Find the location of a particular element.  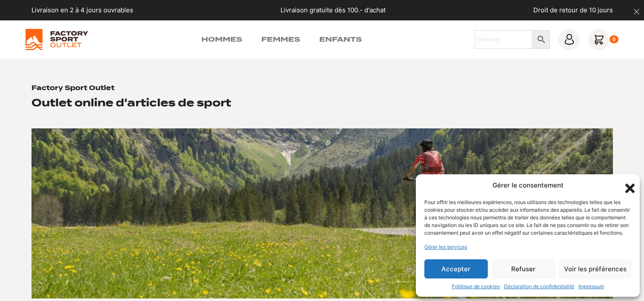

div: 0 is located at coordinates (614, 40).